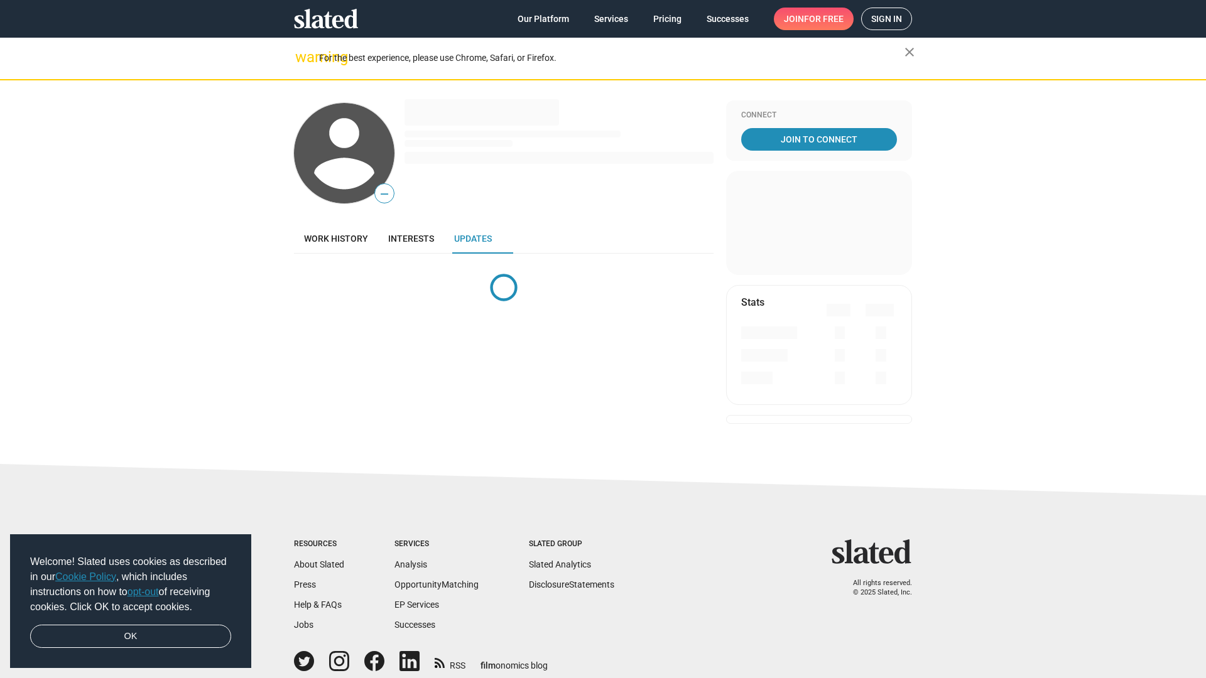 The image size is (1206, 678). I want to click on p: All rights reserved. © 2025 Slated, Inc., so click(875, 588).